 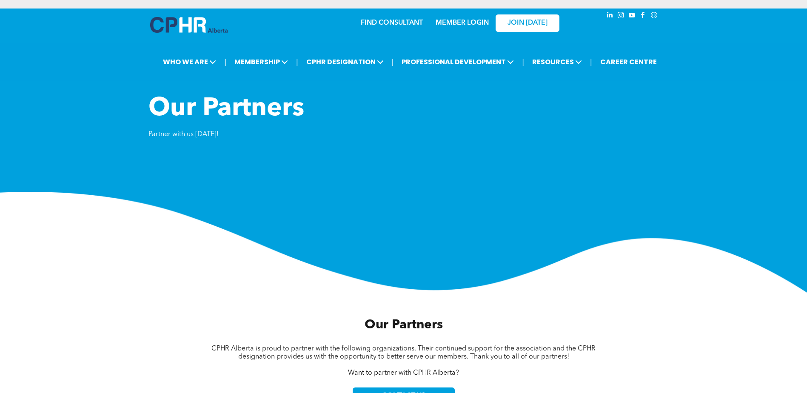 I want to click on a: Social network, so click(x=654, y=16).